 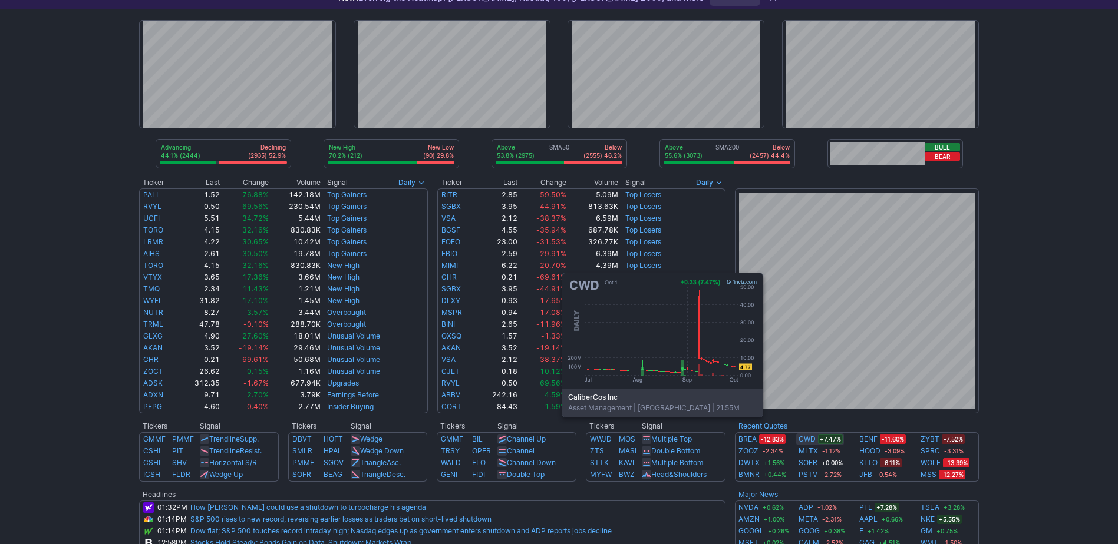 What do you see at coordinates (183, 439) in the screenshot?
I see `a: PMMF` at bounding box center [183, 439].